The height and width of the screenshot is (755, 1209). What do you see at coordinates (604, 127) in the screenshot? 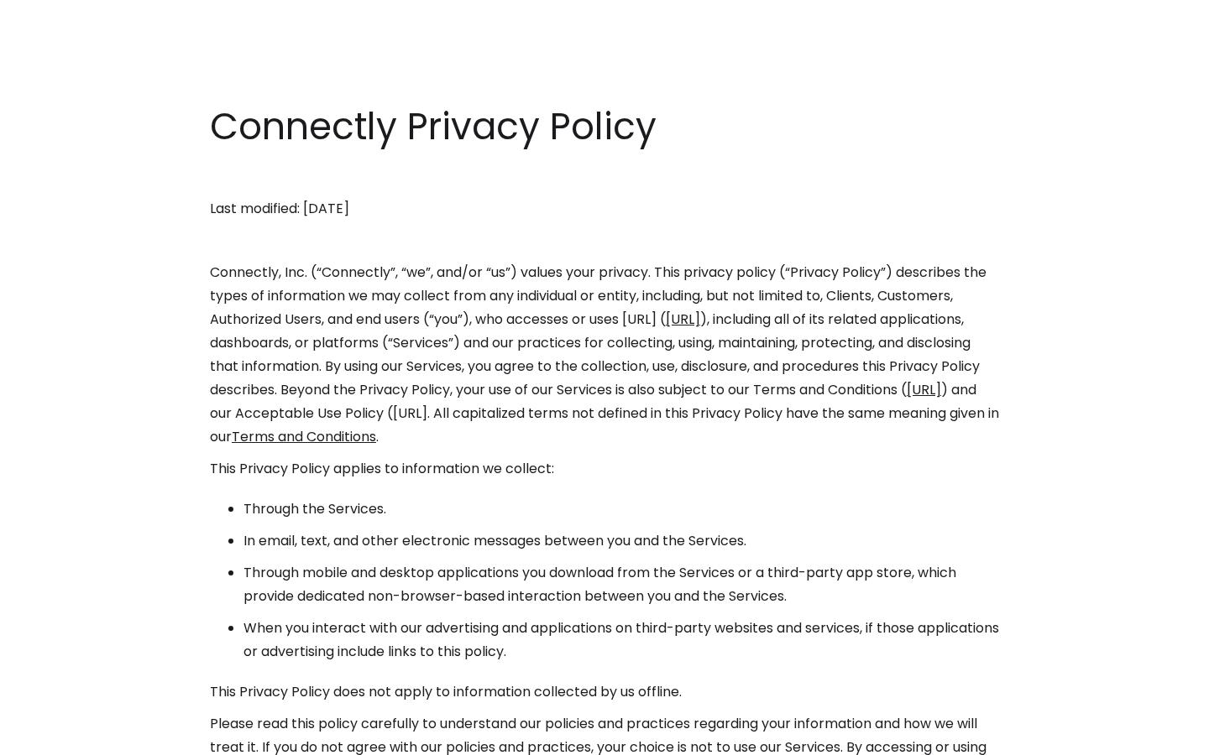
I see `h1: Connectly Privacy Policy` at bounding box center [604, 127].